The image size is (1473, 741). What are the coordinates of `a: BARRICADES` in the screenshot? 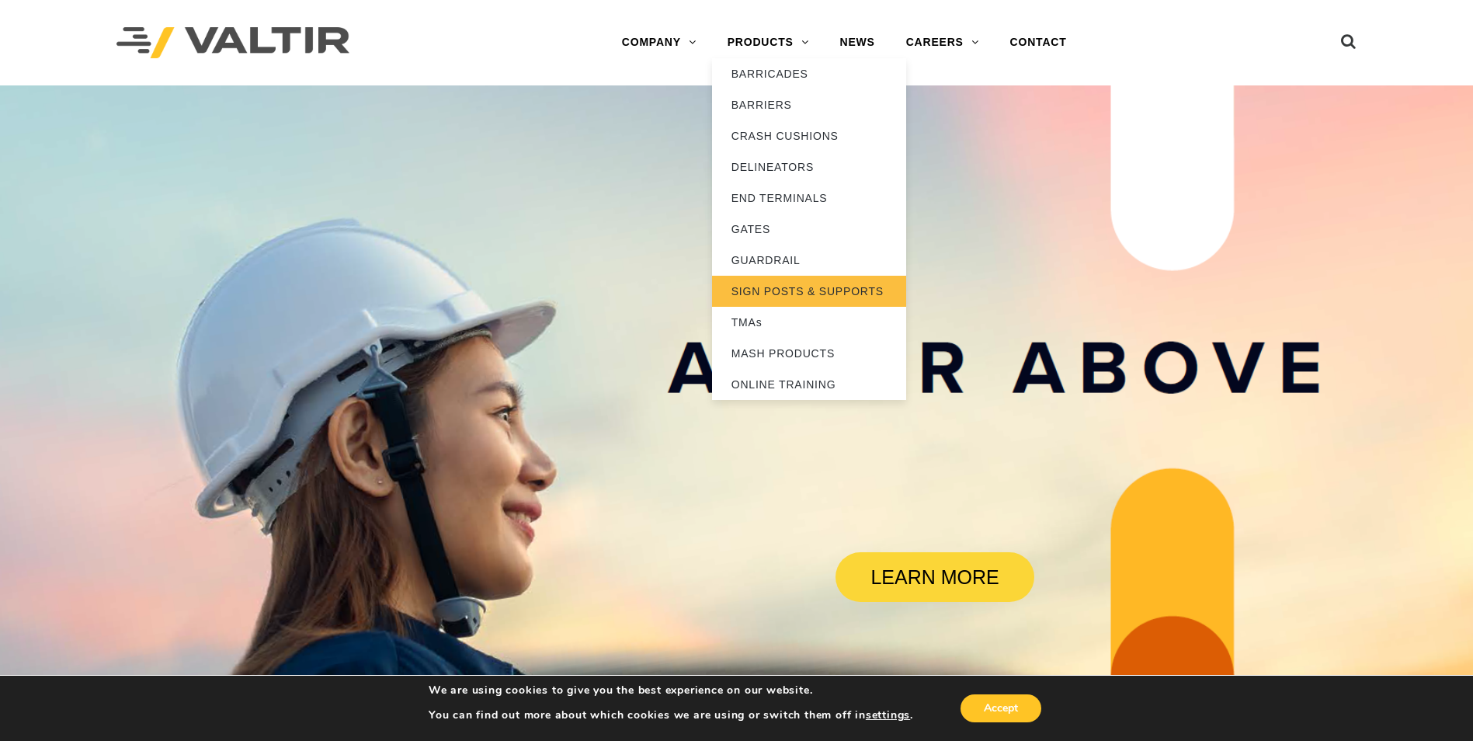 It's located at (809, 74).